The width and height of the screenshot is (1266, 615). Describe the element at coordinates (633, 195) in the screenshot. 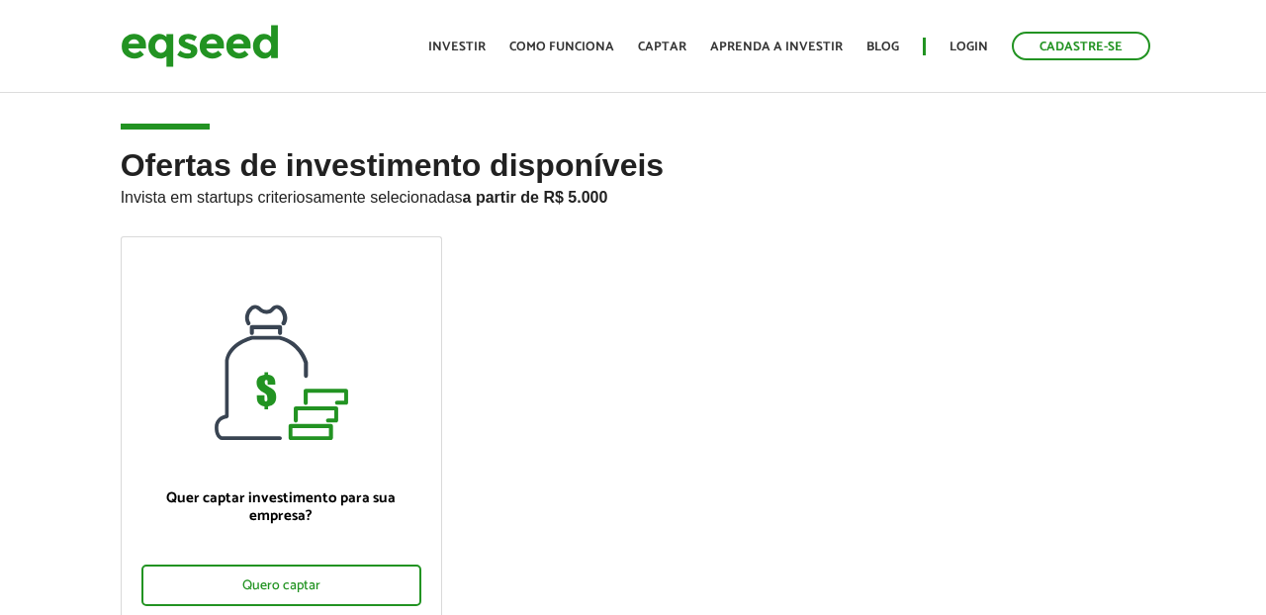

I see `p: Invista em startups criteriosamente selecionadas` at that location.